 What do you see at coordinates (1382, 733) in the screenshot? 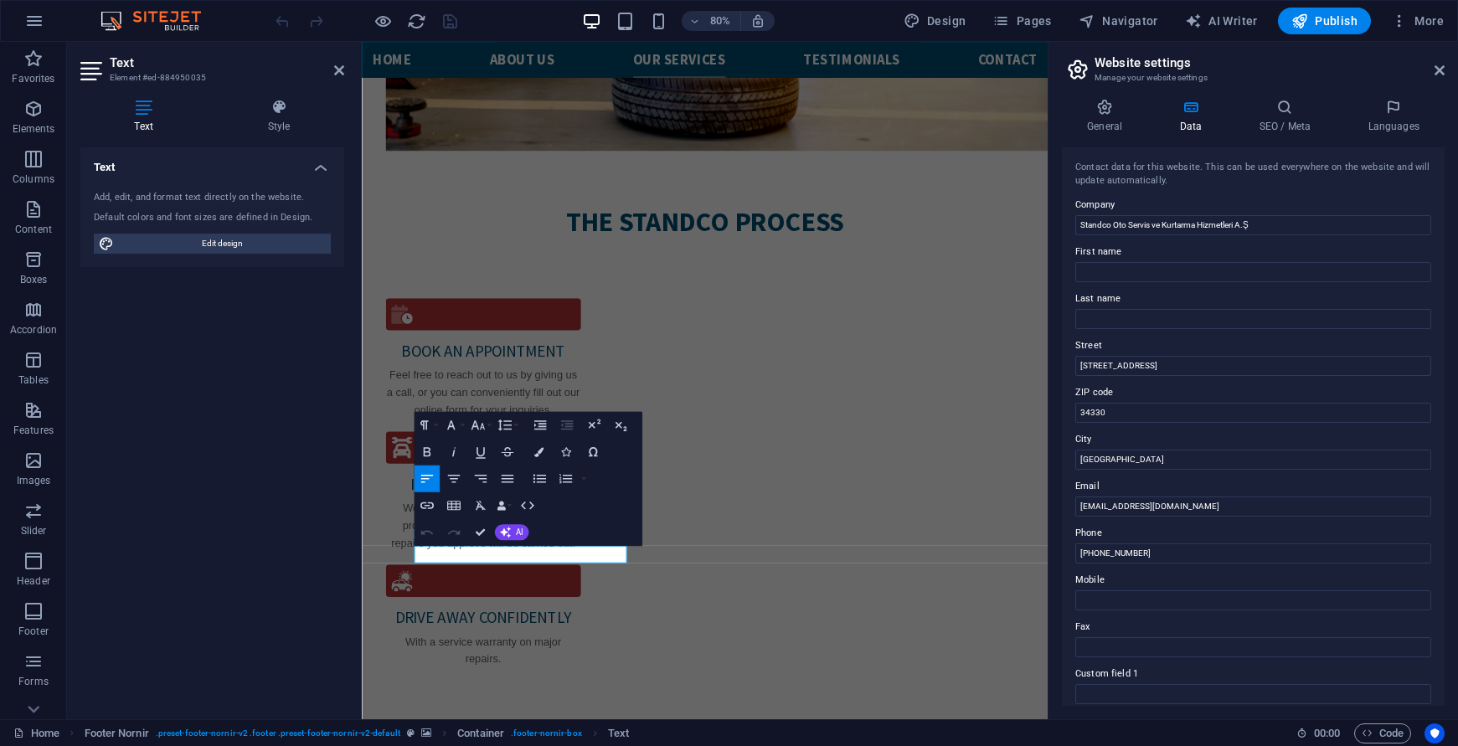
I see `button: Code` at bounding box center [1382, 733].